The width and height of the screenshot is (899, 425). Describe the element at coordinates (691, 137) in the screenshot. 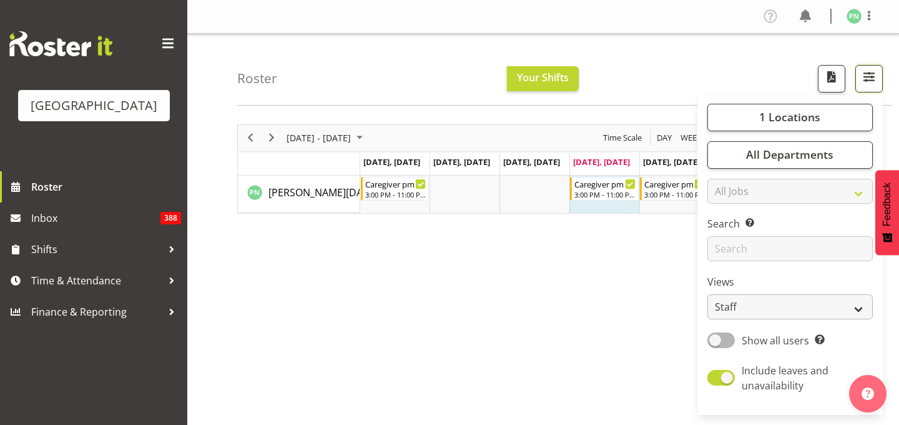

I see `span: Week` at that location.